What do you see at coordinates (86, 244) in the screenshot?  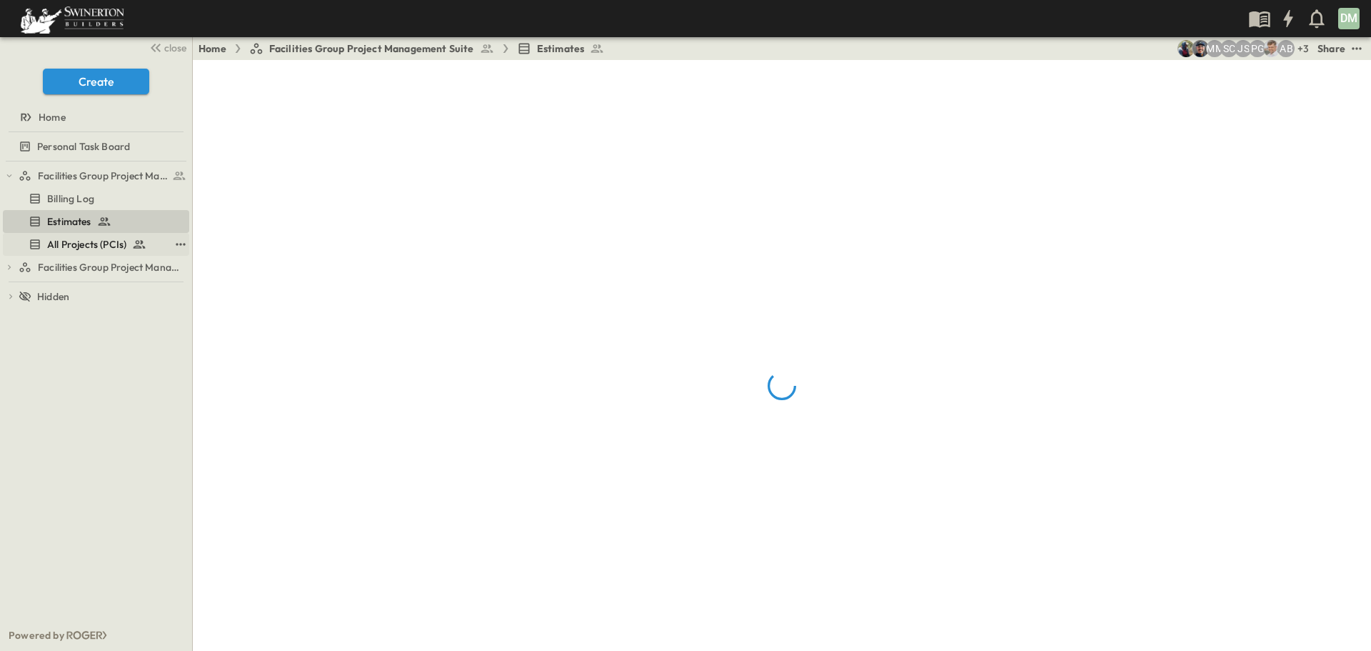 I see `a: All Projects (PCIs)` at bounding box center [86, 244].